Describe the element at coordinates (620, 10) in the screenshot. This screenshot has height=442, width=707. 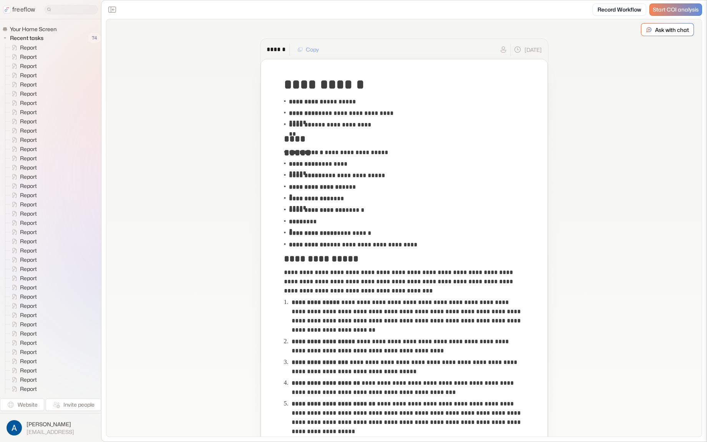
I see `a: Record Workflow` at that location.